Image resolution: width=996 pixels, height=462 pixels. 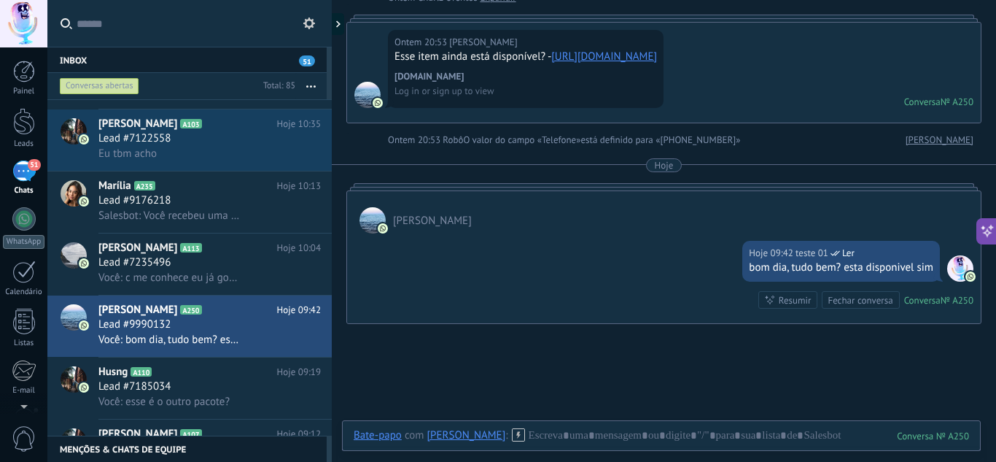 I want to click on span: Lead #9176218, so click(x=134, y=201).